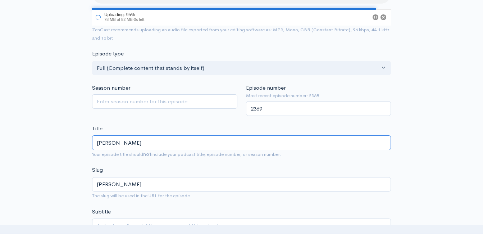 The width and height of the screenshot is (483, 234). I want to click on input: title-of-episode, so click(241, 184).